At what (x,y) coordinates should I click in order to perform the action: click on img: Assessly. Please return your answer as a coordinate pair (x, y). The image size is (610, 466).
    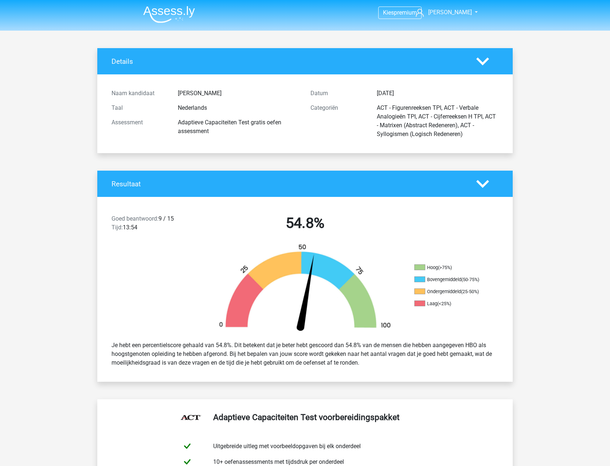
    Looking at the image, I should click on (169, 14).